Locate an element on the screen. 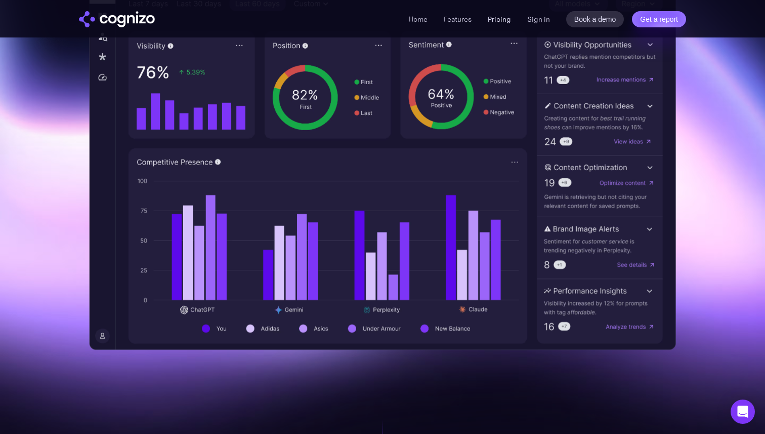 This screenshot has height=434, width=765. a: Pricing is located at coordinates (500, 19).